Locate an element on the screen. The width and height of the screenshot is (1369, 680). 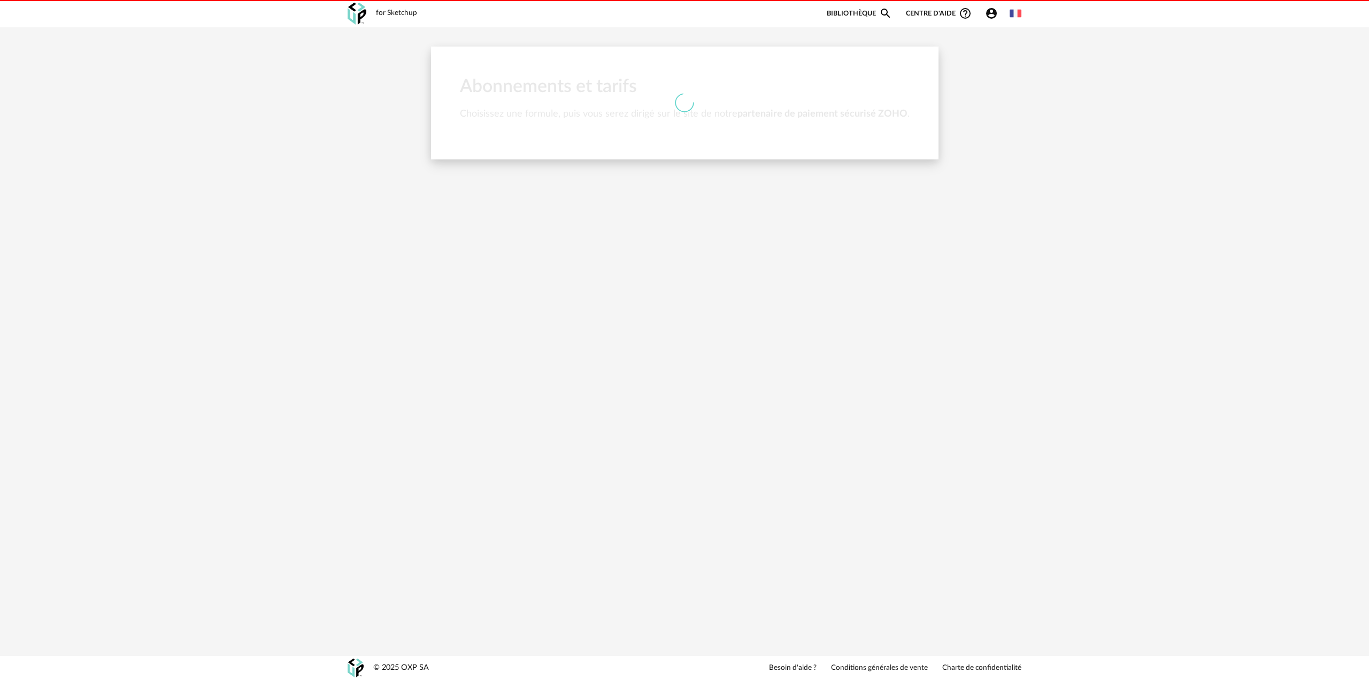
a: Charte de confidentialité is located at coordinates (982, 668).